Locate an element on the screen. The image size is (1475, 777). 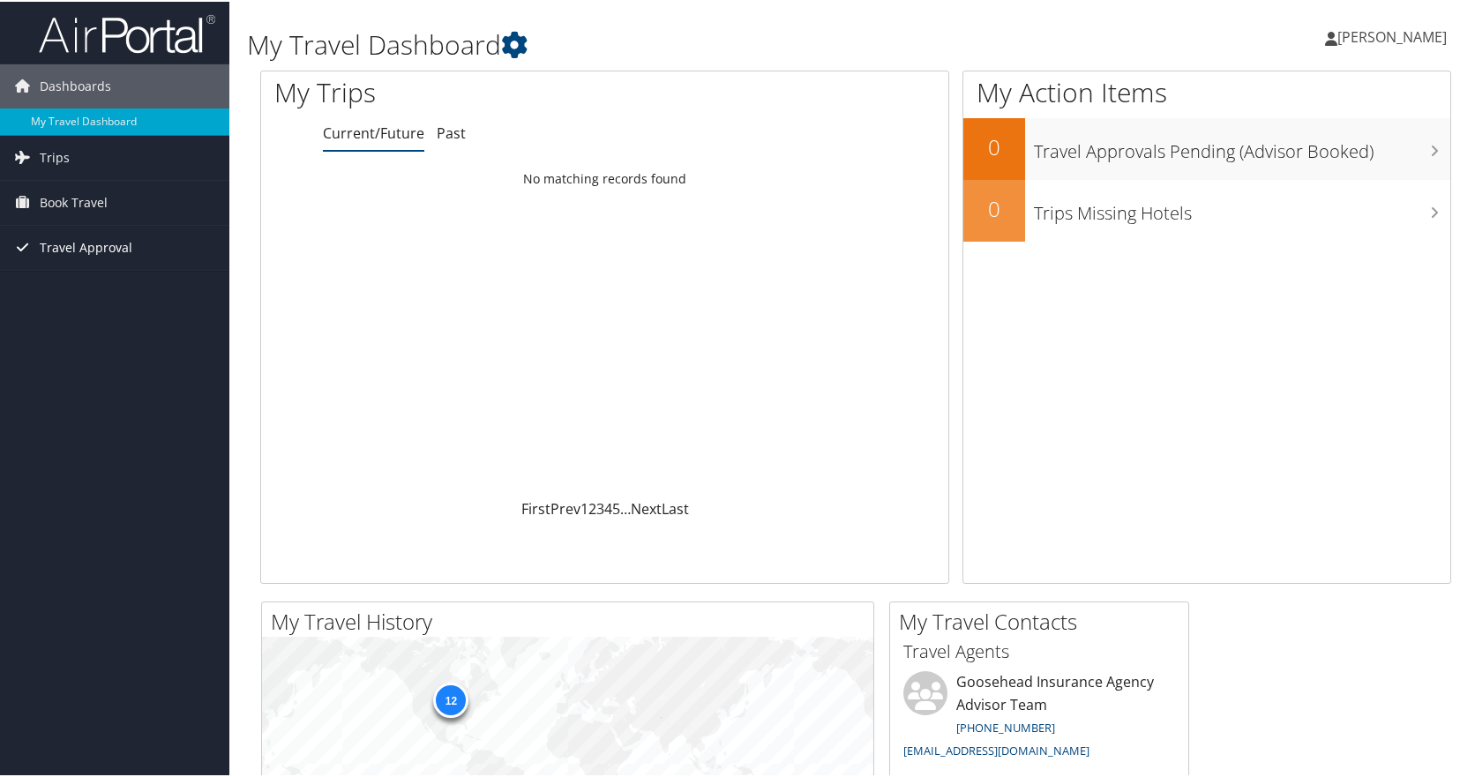
div: 12 is located at coordinates (451, 699).